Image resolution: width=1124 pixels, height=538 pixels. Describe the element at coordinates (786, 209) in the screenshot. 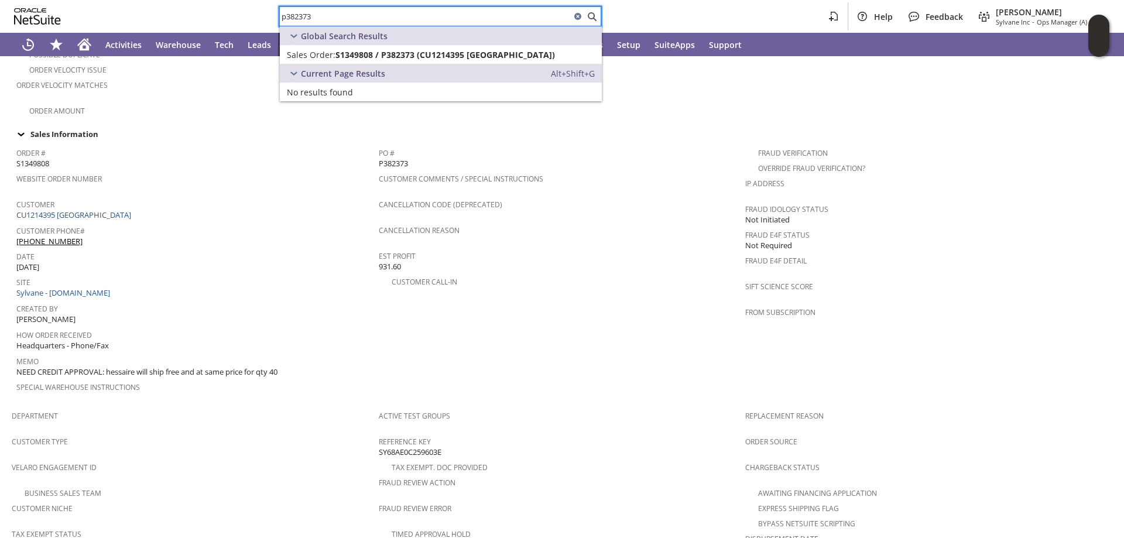

I see `a: Fraud Idology Status` at that location.